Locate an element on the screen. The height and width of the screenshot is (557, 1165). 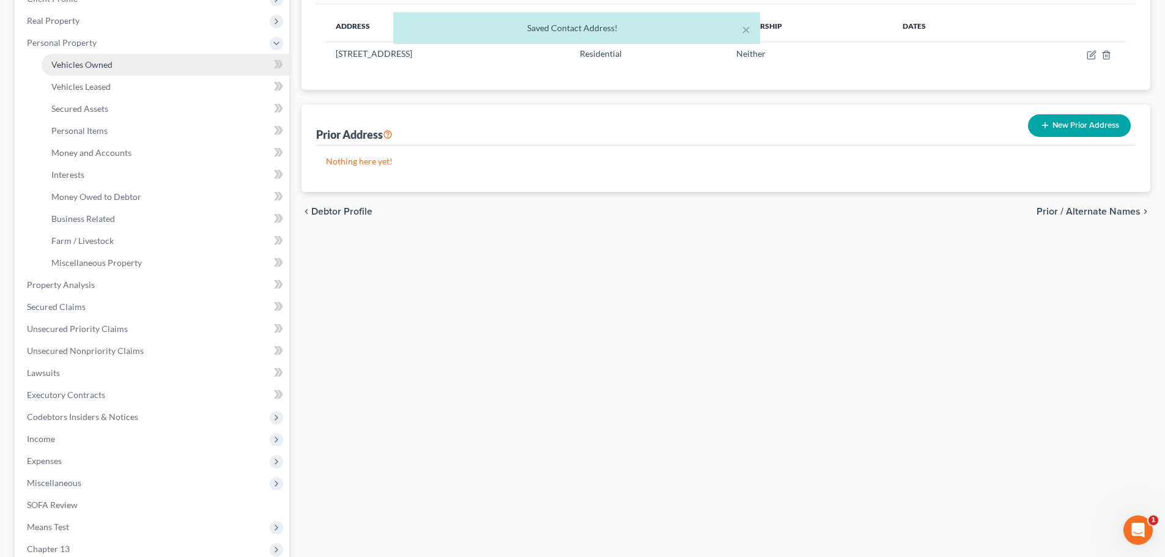
span: Property Analysis is located at coordinates (61, 284).